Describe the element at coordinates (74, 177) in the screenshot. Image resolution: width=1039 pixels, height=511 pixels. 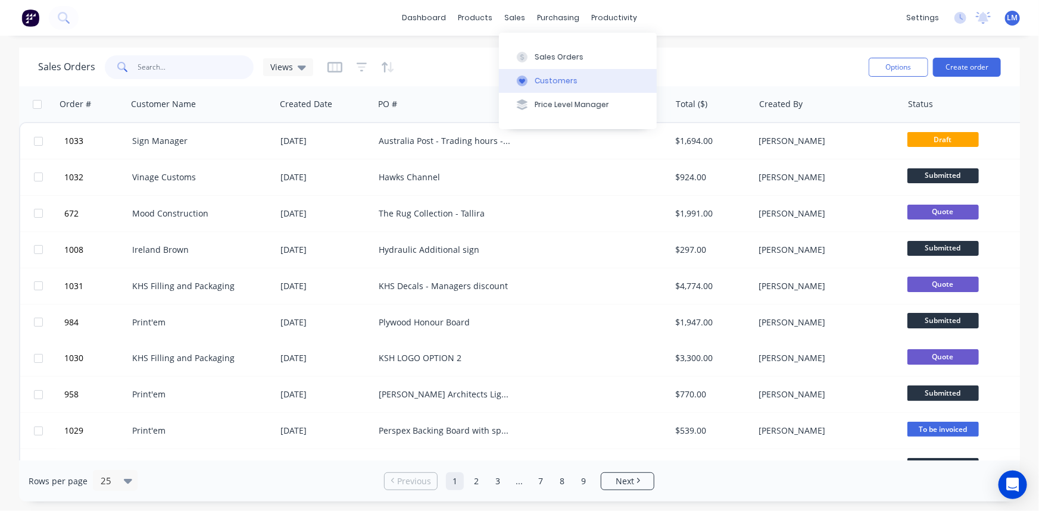
I see `span: 1032` at that location.